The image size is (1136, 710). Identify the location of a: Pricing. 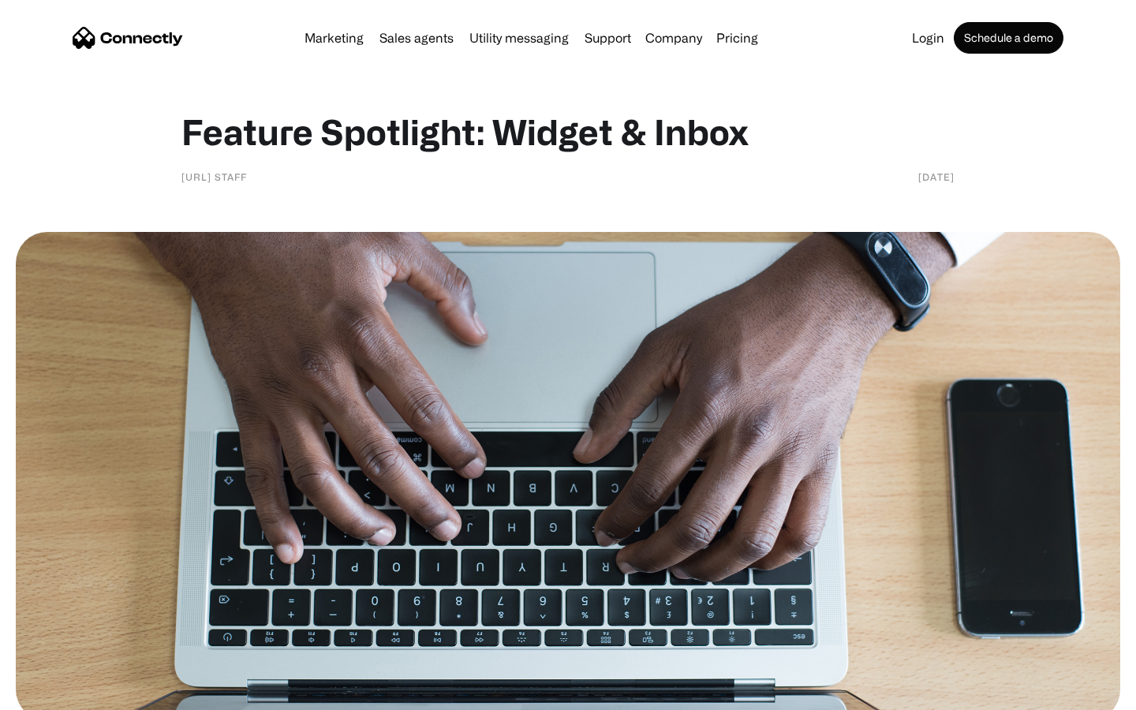
(737, 38).